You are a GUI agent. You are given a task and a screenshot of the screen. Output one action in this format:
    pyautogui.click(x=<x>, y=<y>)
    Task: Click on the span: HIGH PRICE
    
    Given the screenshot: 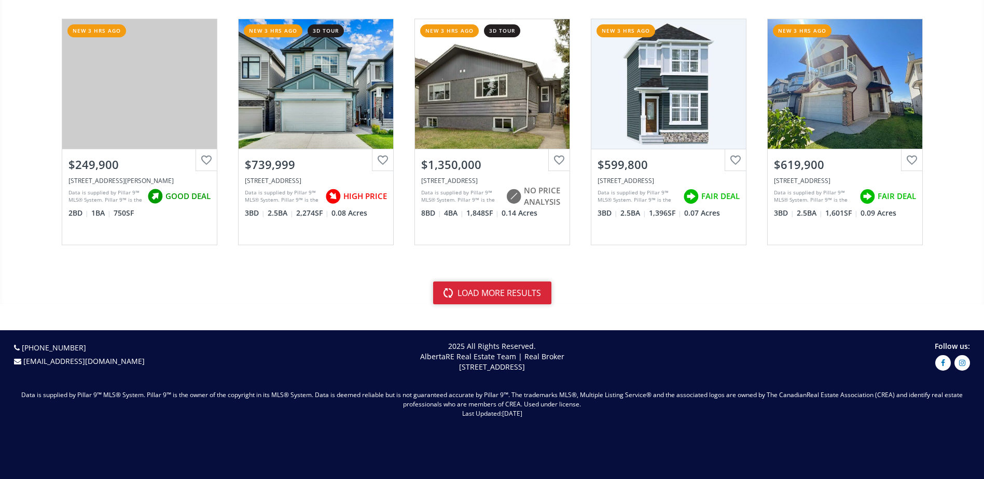 What is the action you would take?
    pyautogui.click(x=365, y=196)
    